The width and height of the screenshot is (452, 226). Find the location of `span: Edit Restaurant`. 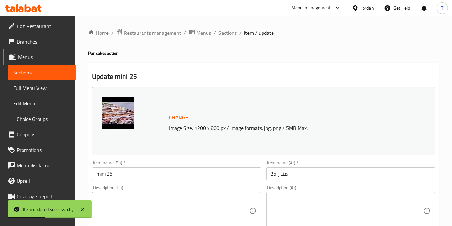

span: Edit Restaurant is located at coordinates (43, 26).